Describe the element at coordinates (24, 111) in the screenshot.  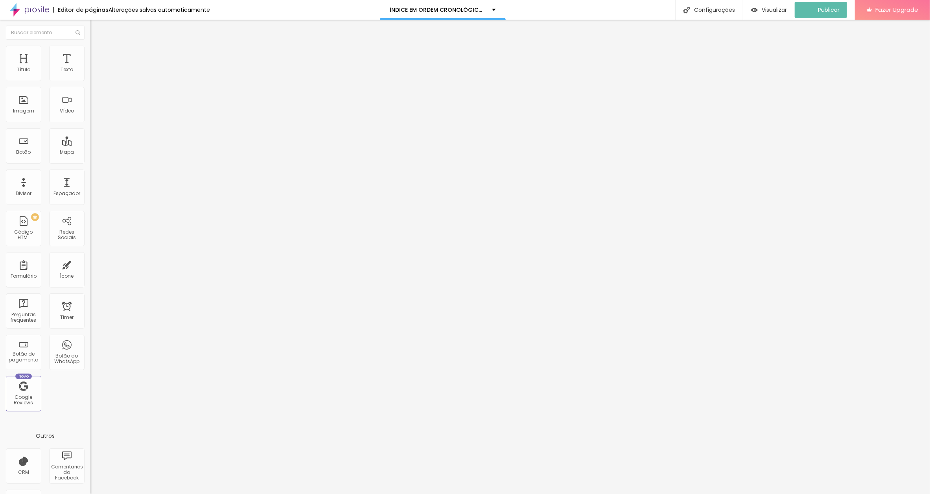
I see `div: Imagem` at that location.